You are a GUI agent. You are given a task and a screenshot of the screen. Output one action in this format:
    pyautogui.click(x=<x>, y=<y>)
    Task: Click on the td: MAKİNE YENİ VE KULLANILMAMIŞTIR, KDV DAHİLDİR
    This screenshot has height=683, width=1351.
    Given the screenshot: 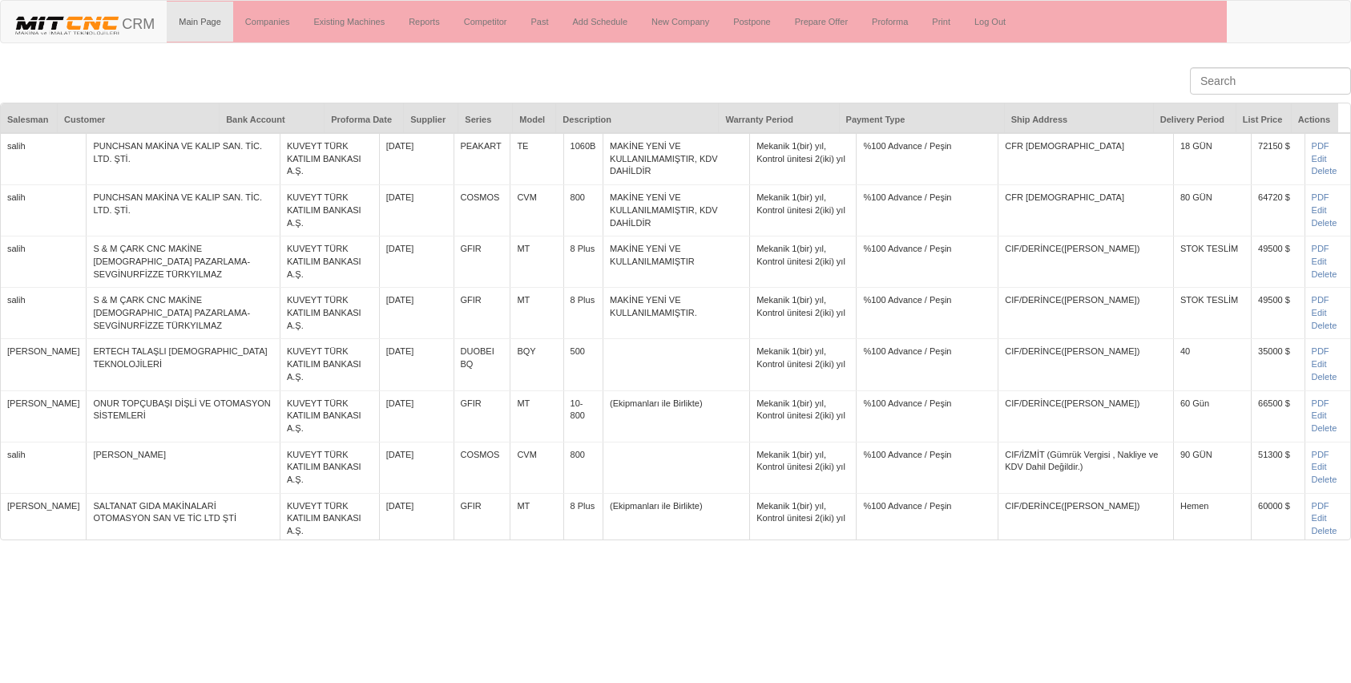 What is the action you would take?
    pyautogui.click(x=676, y=211)
    